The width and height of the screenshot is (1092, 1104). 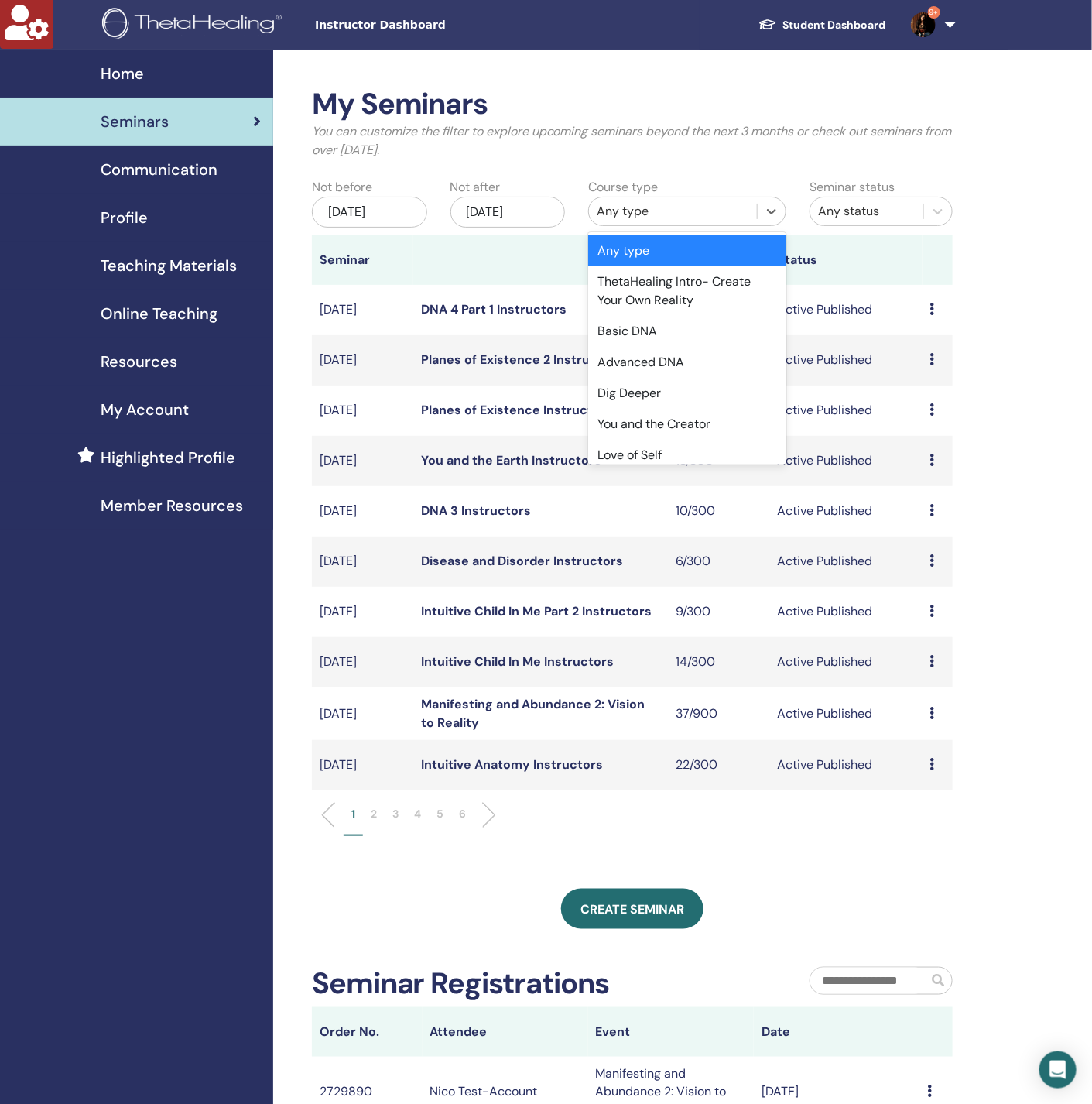 I want to click on div: You and the Creator, so click(x=687, y=424).